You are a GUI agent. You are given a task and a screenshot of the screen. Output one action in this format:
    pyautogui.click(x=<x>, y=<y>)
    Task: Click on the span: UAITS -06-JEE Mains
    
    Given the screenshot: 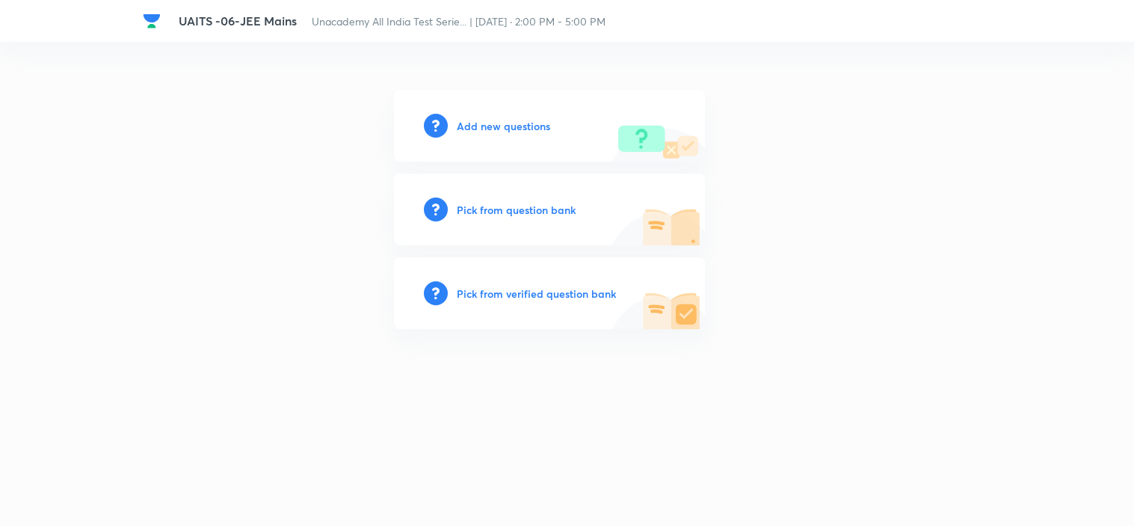 What is the action you would take?
    pyautogui.click(x=238, y=20)
    